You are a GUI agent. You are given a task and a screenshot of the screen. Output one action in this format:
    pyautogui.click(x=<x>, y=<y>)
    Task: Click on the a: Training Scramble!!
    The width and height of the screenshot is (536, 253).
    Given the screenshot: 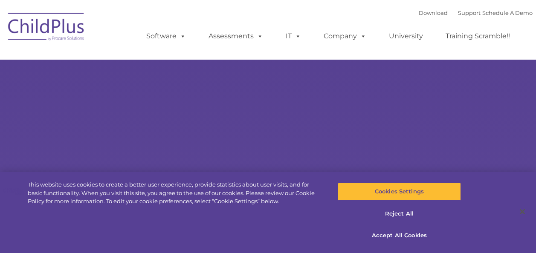 What is the action you would take?
    pyautogui.click(x=477, y=36)
    